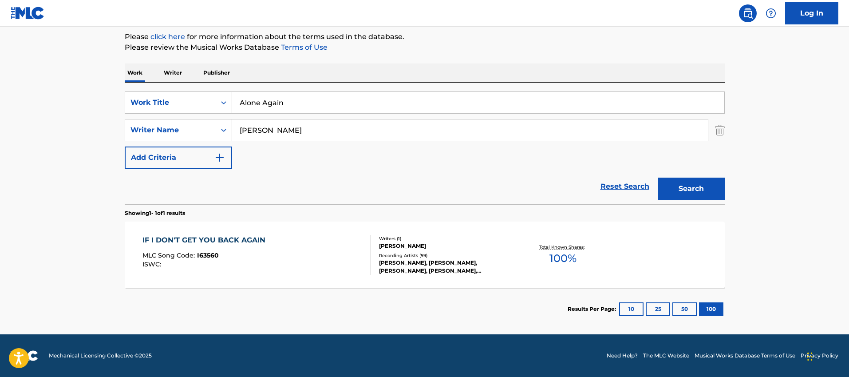  Describe the element at coordinates (206, 240) in the screenshot. I see `div: IF I DON'T GET YOU BACK AGAIN` at that location.